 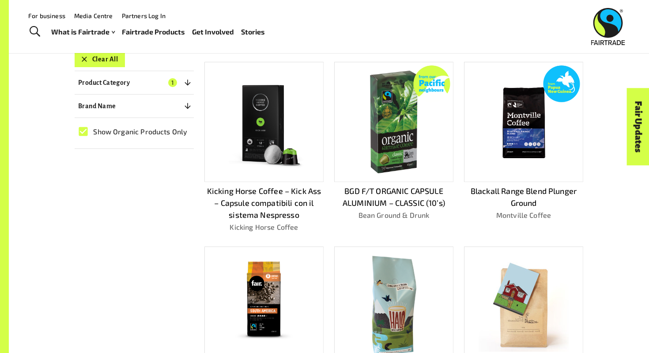 I want to click on a: Stories, so click(x=253, y=32).